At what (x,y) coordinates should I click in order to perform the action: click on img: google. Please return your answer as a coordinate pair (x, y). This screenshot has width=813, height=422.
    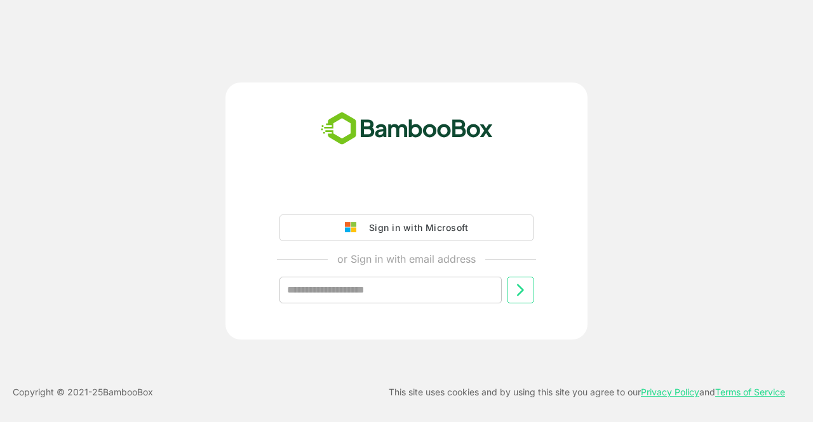
    Looking at the image, I should click on (354, 228).